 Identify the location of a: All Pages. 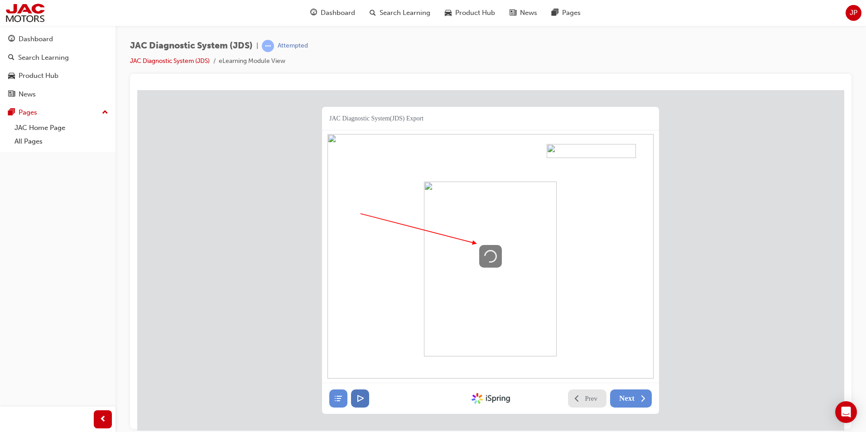
(61, 141).